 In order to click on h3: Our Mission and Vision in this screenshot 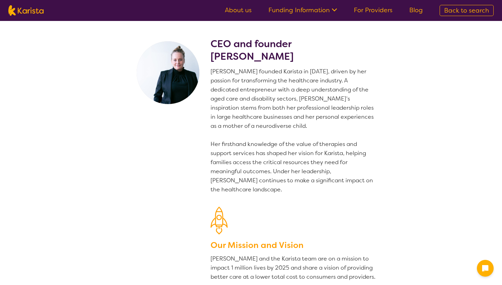, I will do `click(294, 245)`.